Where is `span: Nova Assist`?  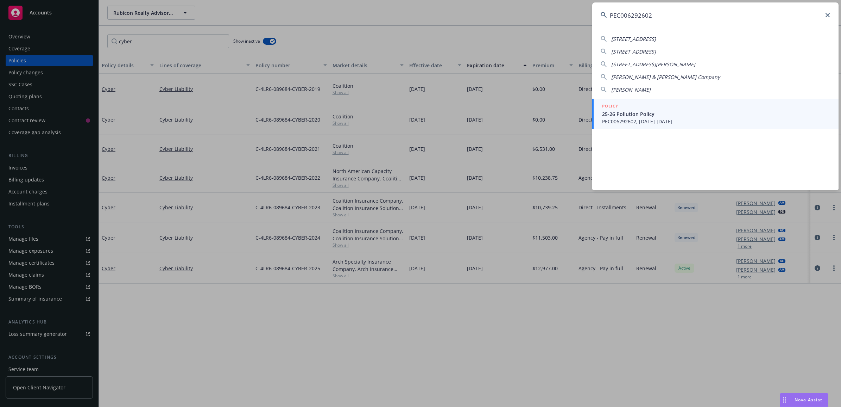 span: Nova Assist is located at coordinates (809, 399).